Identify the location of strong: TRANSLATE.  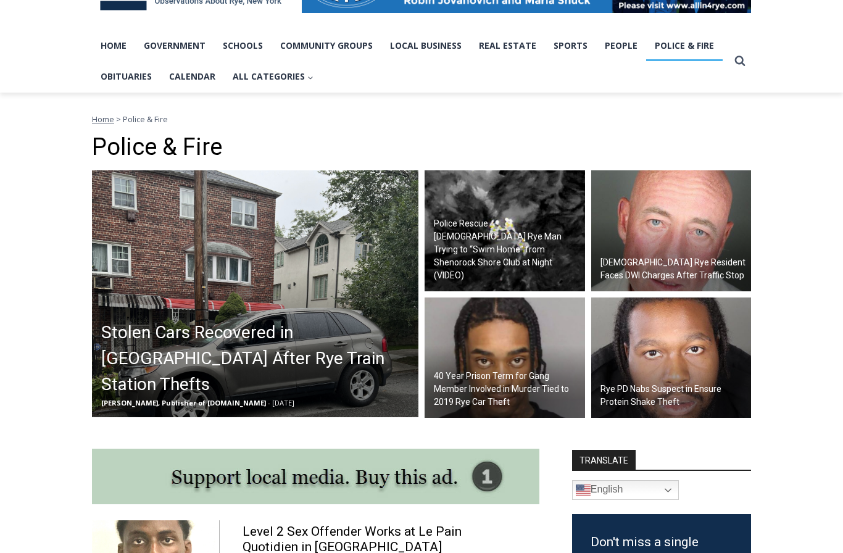
(604, 460).